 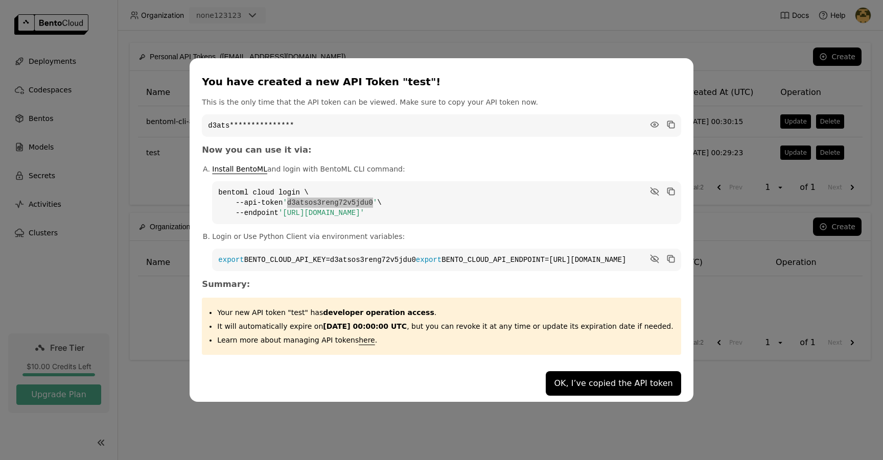 I want to click on code: bentoml cloud login \ --api-token \ --endpoint, so click(x=446, y=203).